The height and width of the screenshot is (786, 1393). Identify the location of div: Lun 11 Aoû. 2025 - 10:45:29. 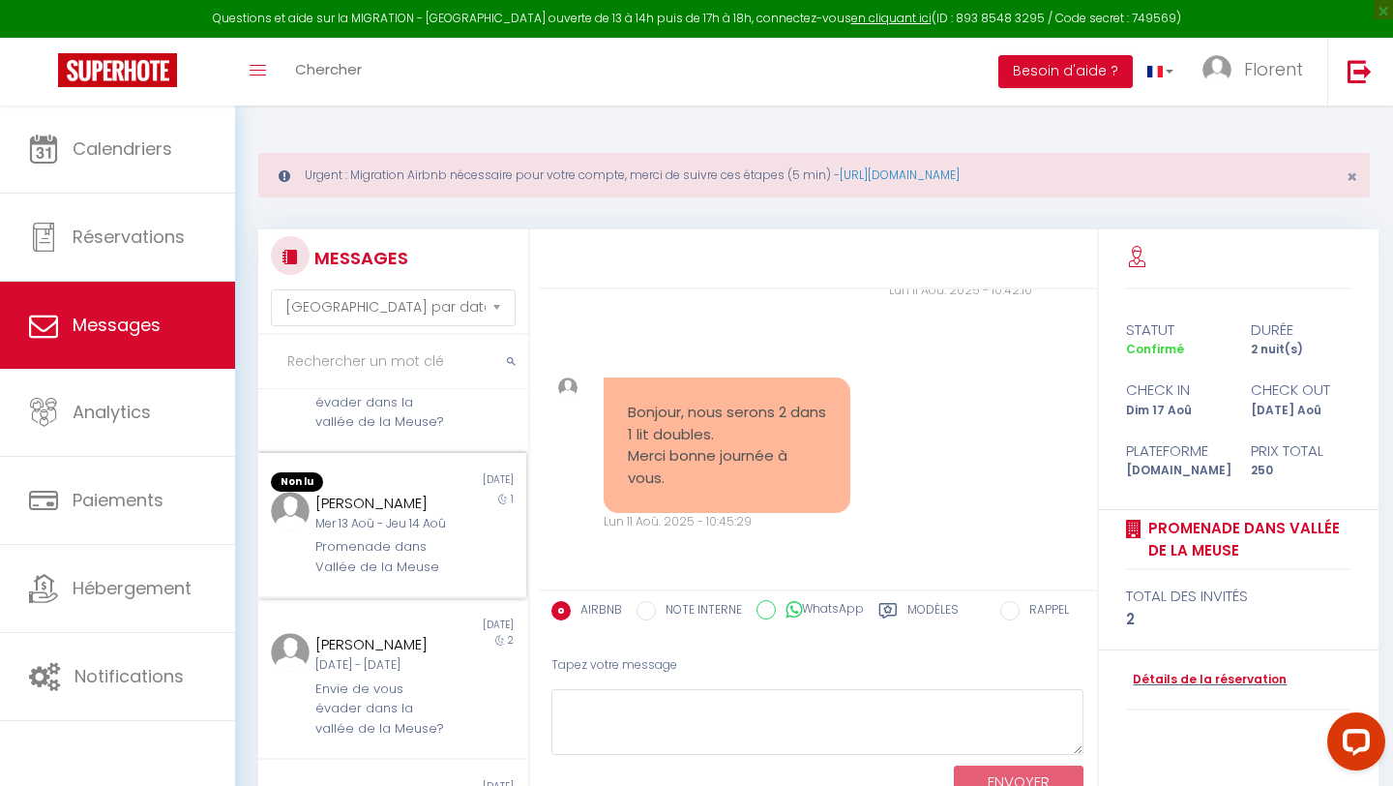
(727, 522).